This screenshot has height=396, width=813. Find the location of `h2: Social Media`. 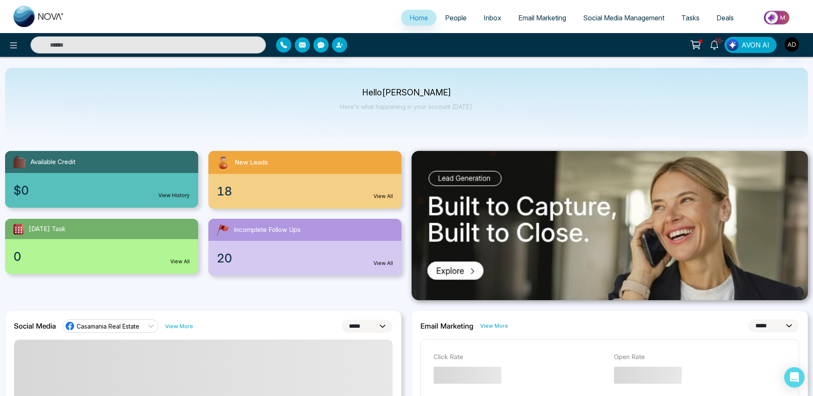

h2: Social Media is located at coordinates (35, 326).